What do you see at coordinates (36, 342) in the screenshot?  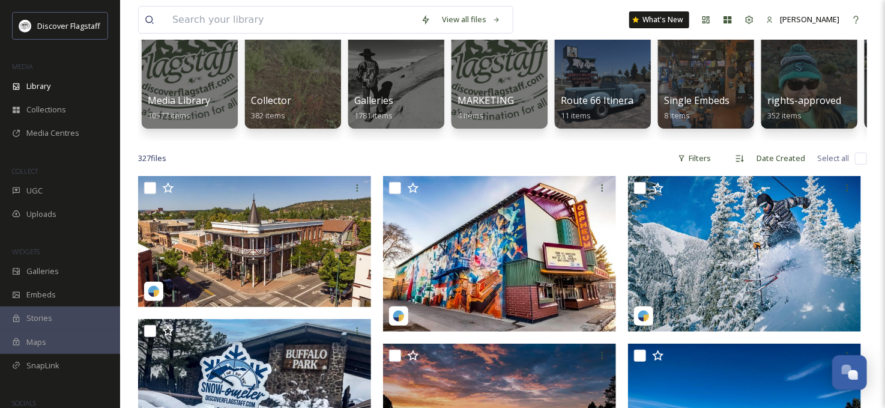 I see `span: Maps` at bounding box center [36, 342].